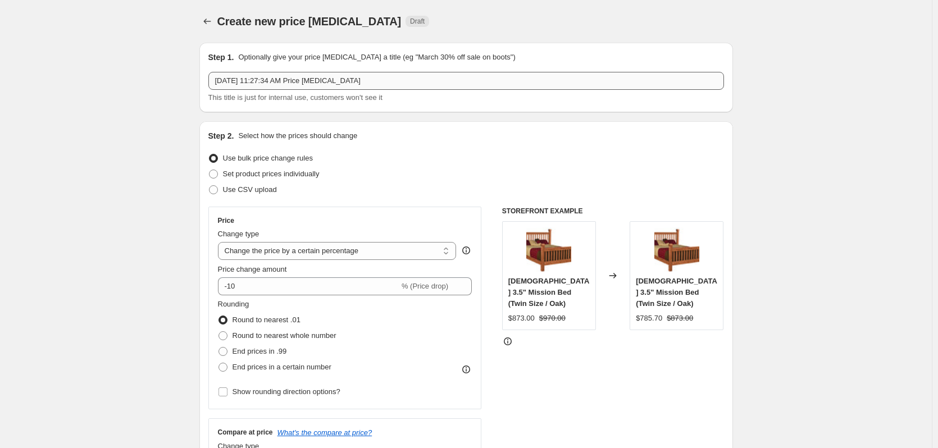 This screenshot has height=448, width=938. What do you see at coordinates (284, 335) in the screenshot?
I see `span: Round to nearest whole number` at bounding box center [284, 335].